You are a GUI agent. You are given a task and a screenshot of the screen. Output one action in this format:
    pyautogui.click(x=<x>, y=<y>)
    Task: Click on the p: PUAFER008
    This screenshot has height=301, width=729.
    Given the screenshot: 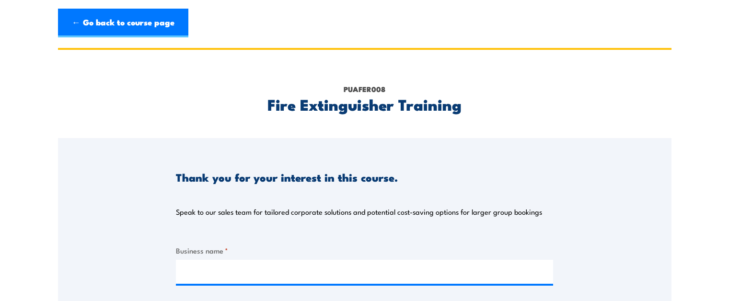 What is the action you would take?
    pyautogui.click(x=364, y=89)
    